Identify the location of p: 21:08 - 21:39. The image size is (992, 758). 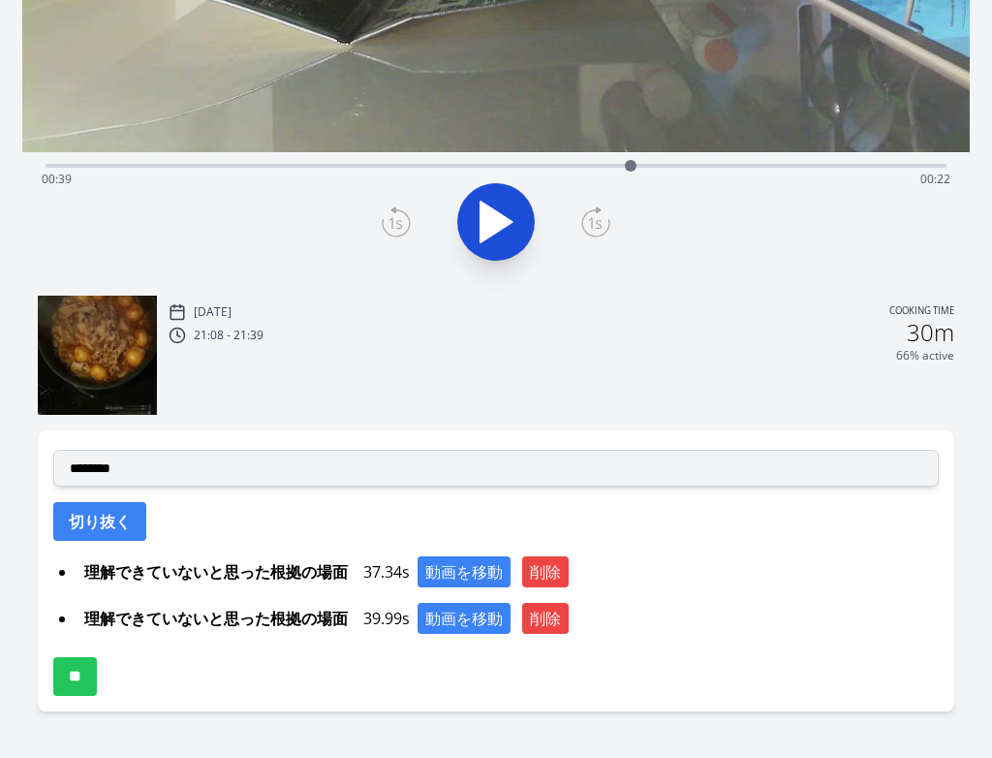
(229, 335).